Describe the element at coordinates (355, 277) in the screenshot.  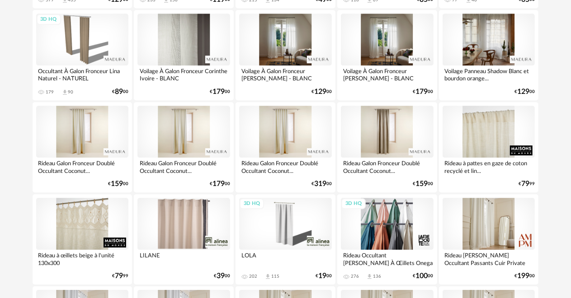
I see `div: 276` at that location.